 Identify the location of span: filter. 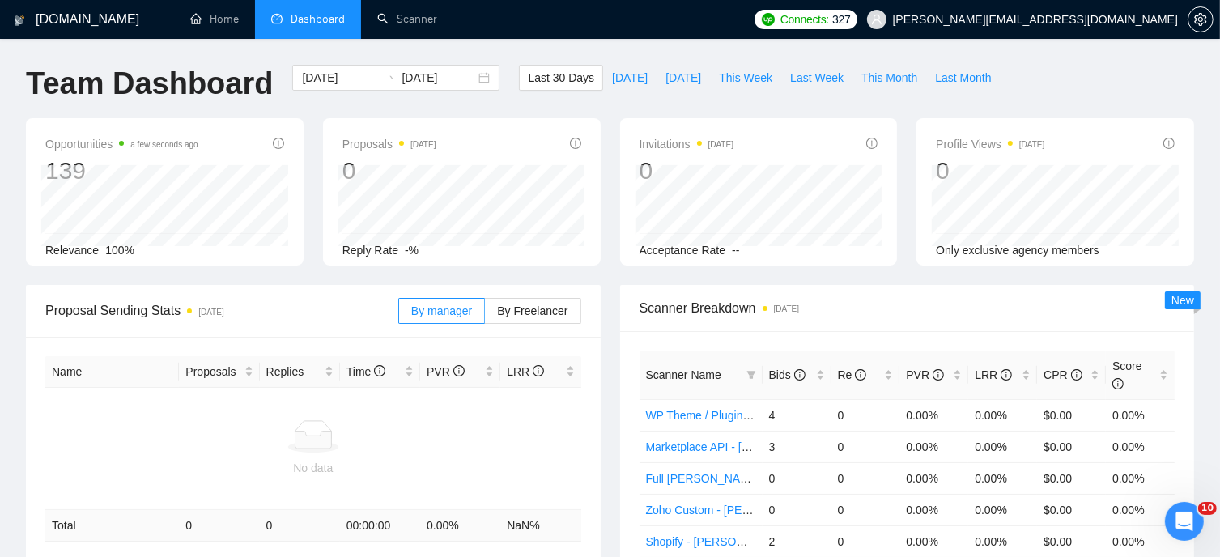
(751, 375).